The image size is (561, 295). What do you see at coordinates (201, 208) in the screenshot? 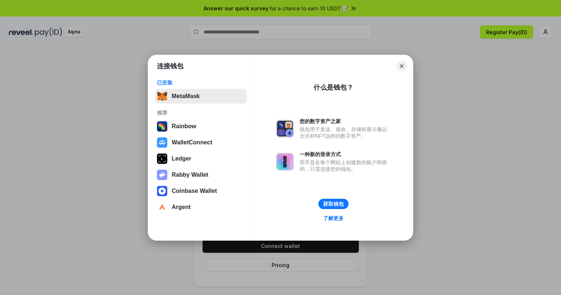
I see `button: Argent` at bounding box center [201, 208].